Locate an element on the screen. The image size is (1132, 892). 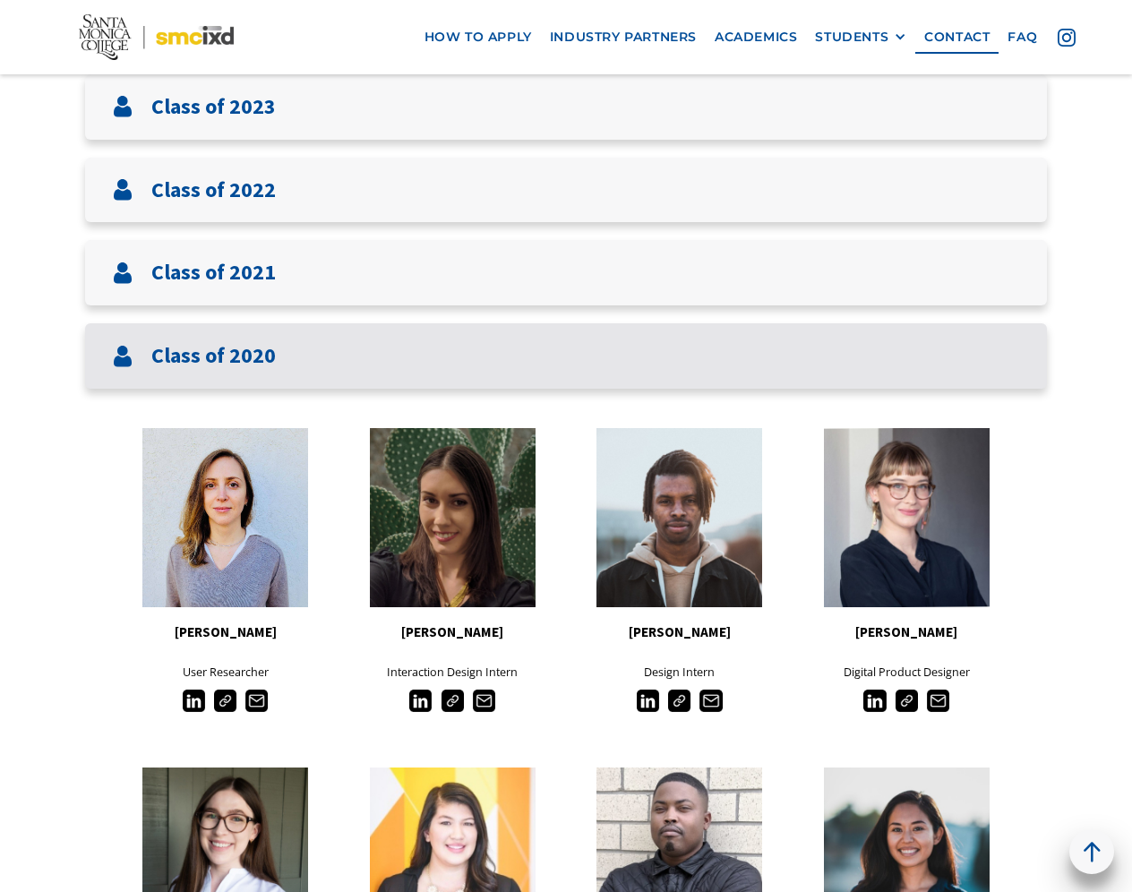
a: Academics is located at coordinates (756, 37).